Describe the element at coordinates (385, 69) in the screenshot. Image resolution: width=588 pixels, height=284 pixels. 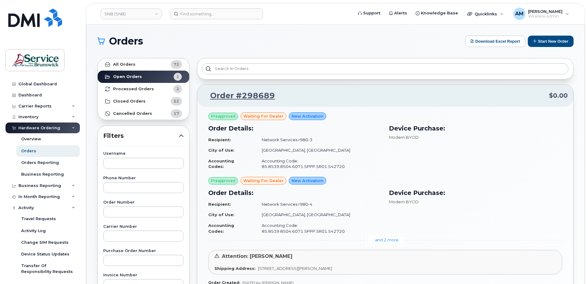
I see `input: Search in orders` at that location.